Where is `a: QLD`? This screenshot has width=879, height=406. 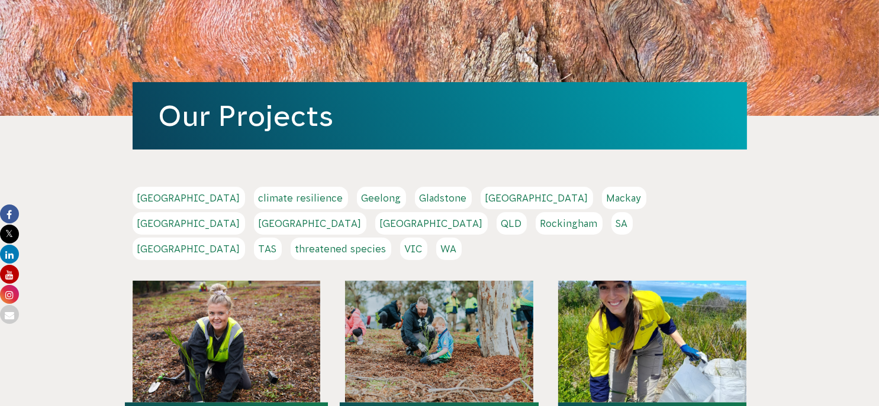 a: QLD is located at coordinates (511, 224).